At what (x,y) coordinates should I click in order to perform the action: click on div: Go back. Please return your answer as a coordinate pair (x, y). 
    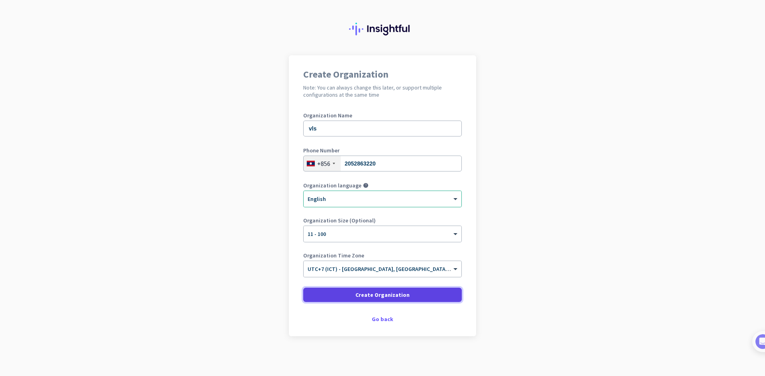
    Looking at the image, I should click on (382, 319).